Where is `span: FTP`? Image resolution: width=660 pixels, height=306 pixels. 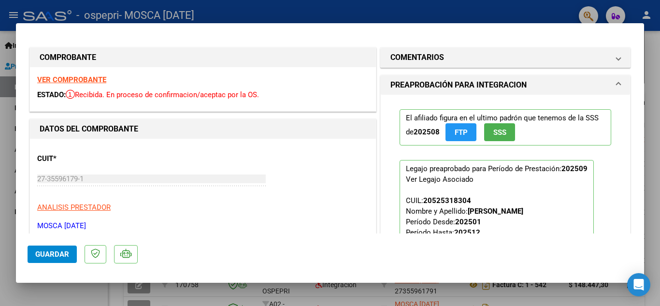
span: FTP is located at coordinates (461, 132).